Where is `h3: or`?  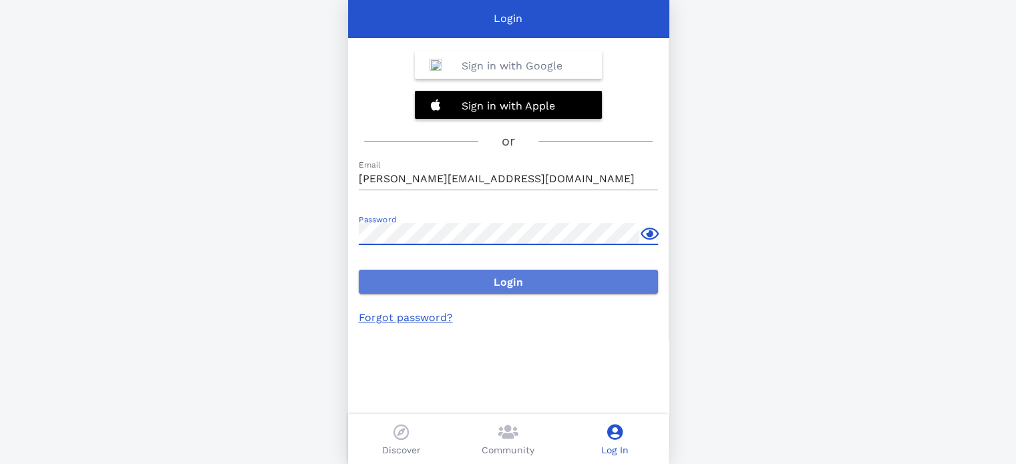 h3: or is located at coordinates (508, 141).